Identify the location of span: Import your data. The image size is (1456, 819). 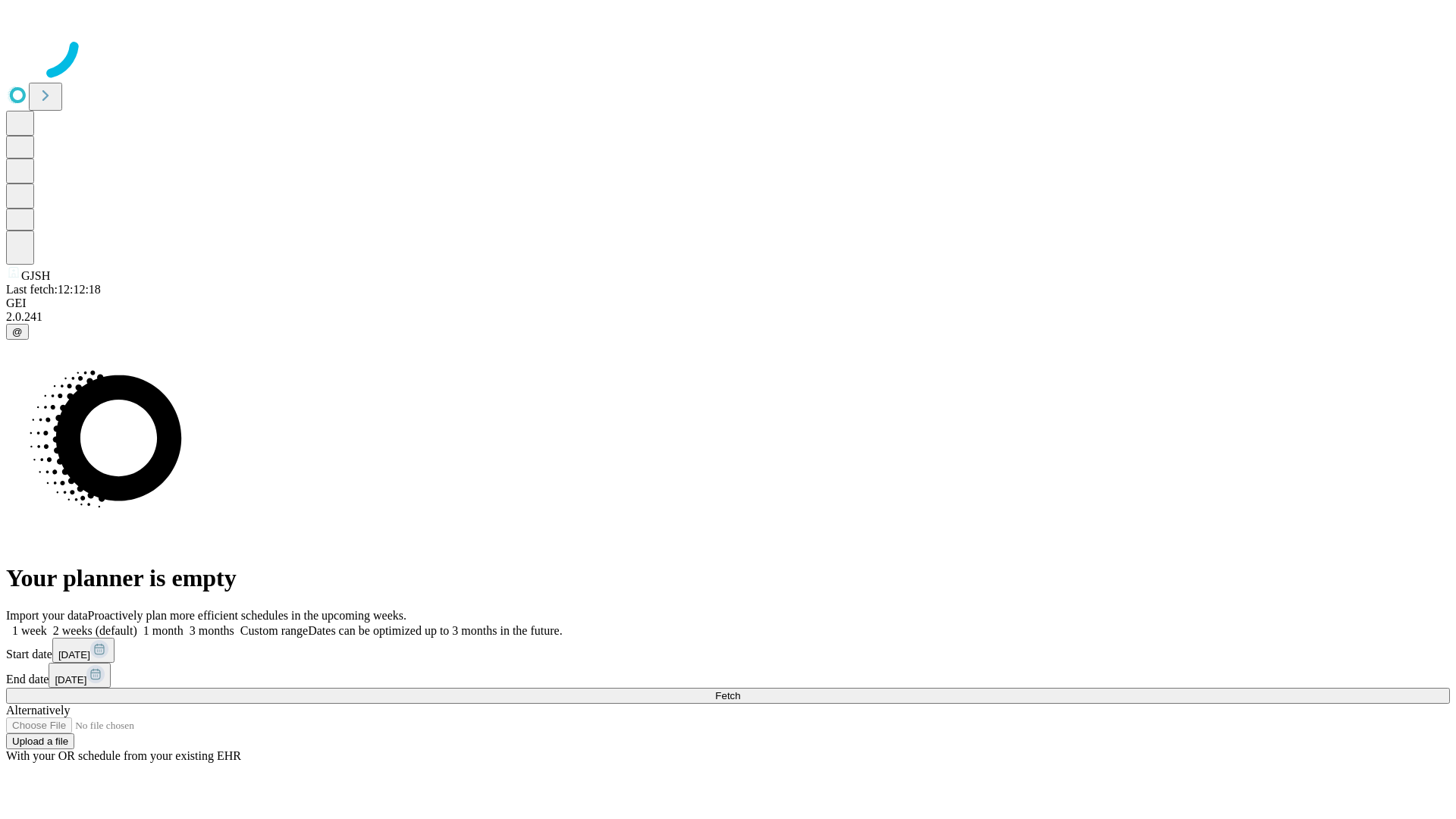
(47, 615).